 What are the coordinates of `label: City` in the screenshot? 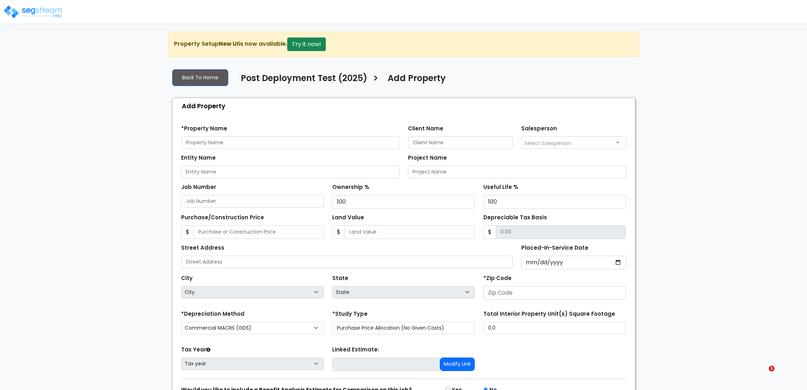 It's located at (187, 278).